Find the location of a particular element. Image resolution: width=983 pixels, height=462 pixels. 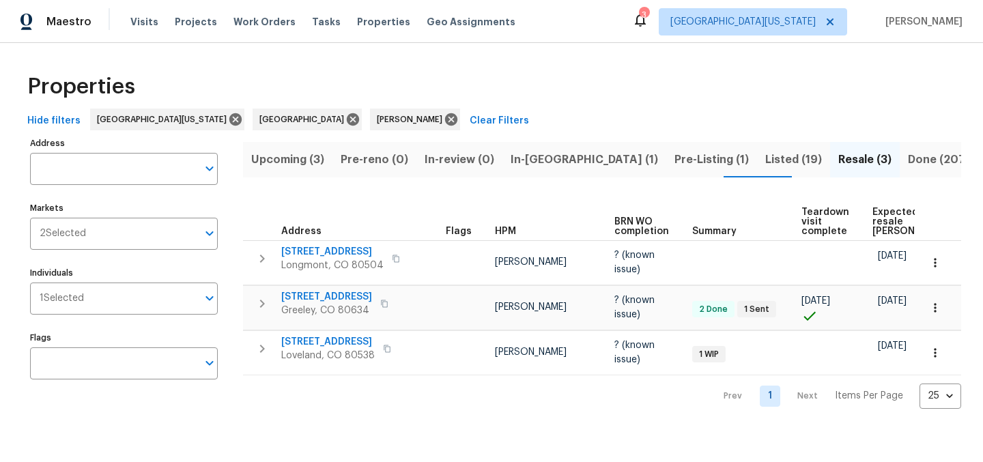

p: Items Per Page is located at coordinates (869, 396).